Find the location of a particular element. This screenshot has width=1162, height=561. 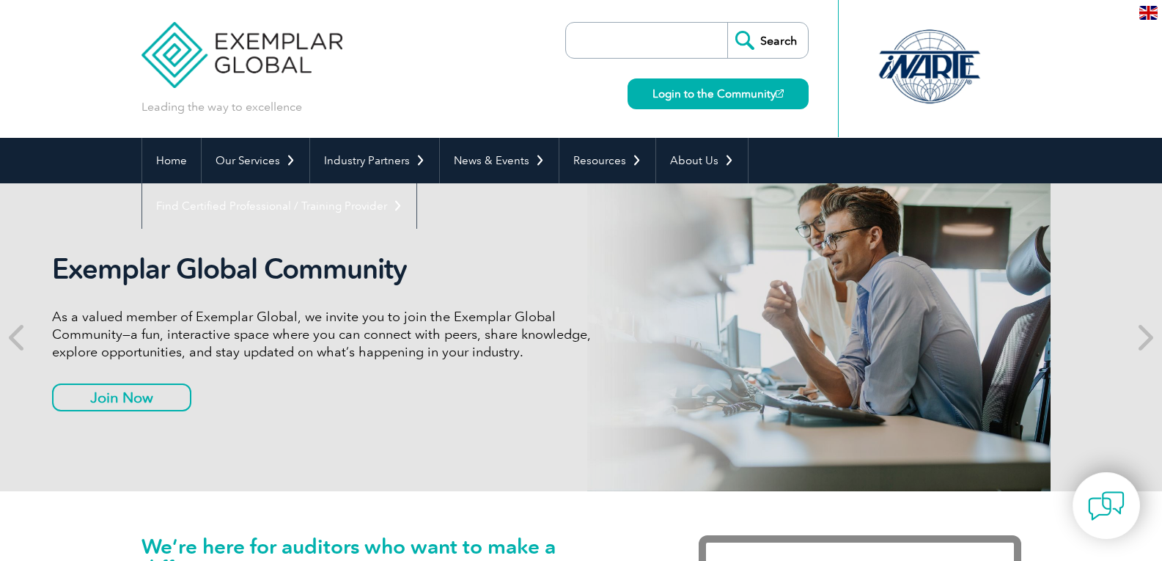

a: Resources is located at coordinates (607, 160).